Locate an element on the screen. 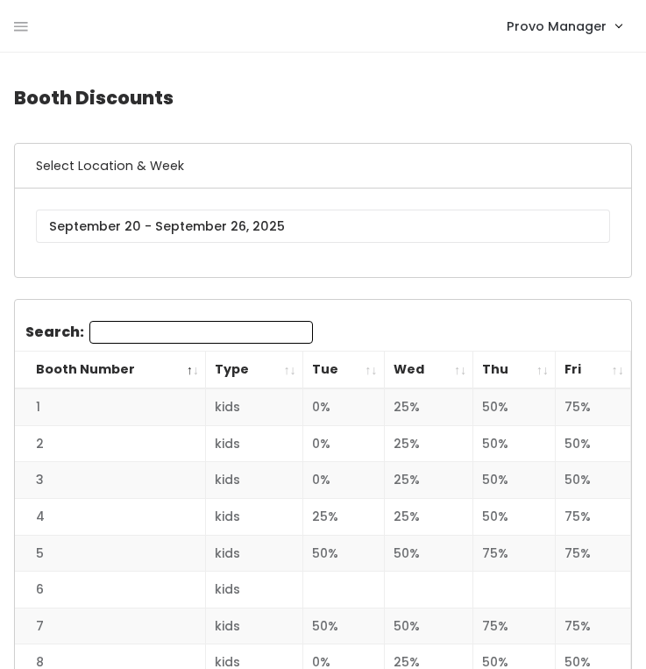  td: 3 is located at coordinates (110, 480).